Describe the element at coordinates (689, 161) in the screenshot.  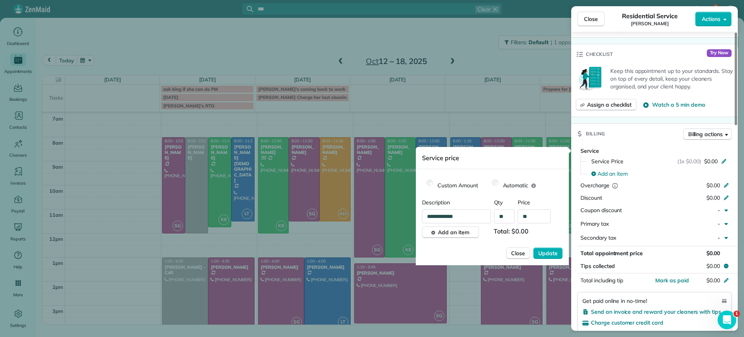
I see `span: (1x $0.00)` at that location.